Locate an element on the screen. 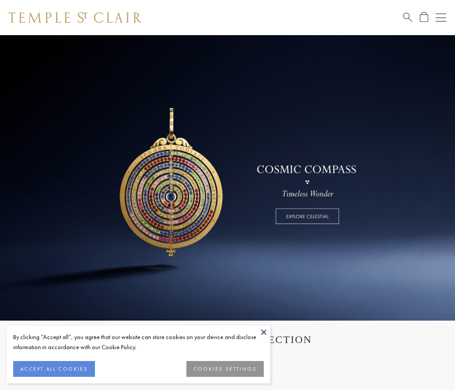 This screenshot has width=455, height=390. img: Temple St. Clair is located at coordinates (75, 18).